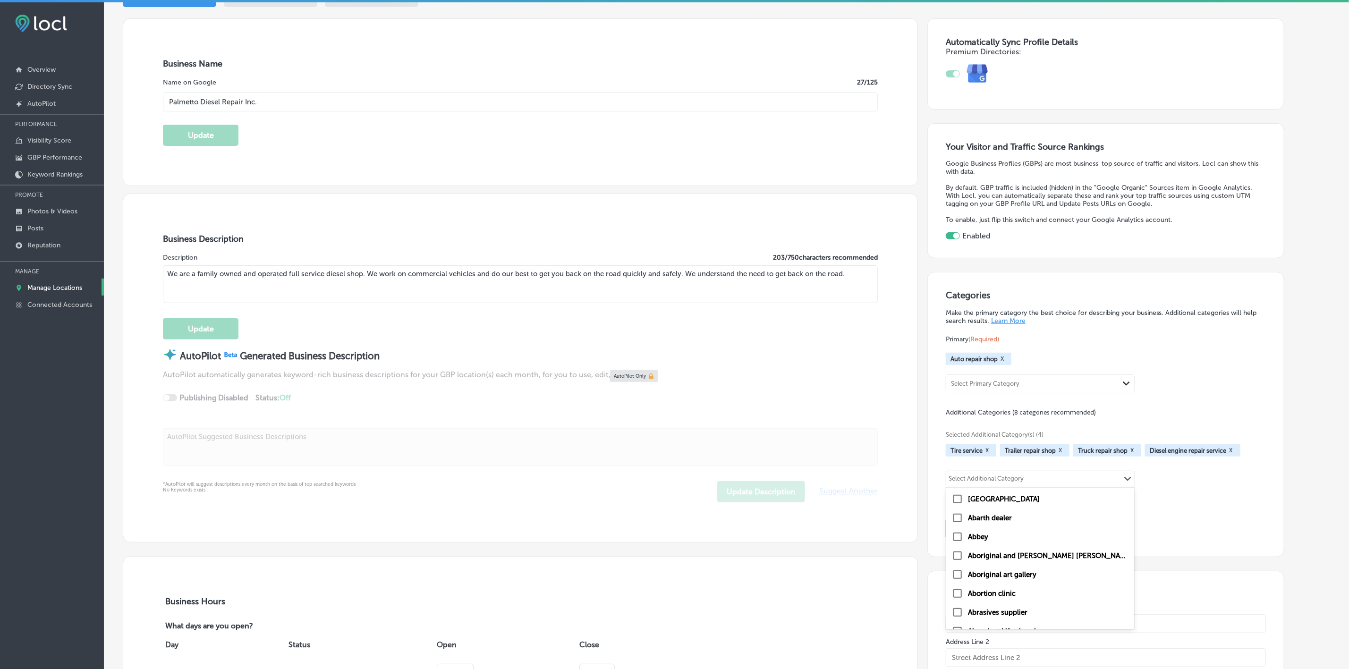  Describe the element at coordinates (224, 645) in the screenshot. I see `th: Day` at that location.